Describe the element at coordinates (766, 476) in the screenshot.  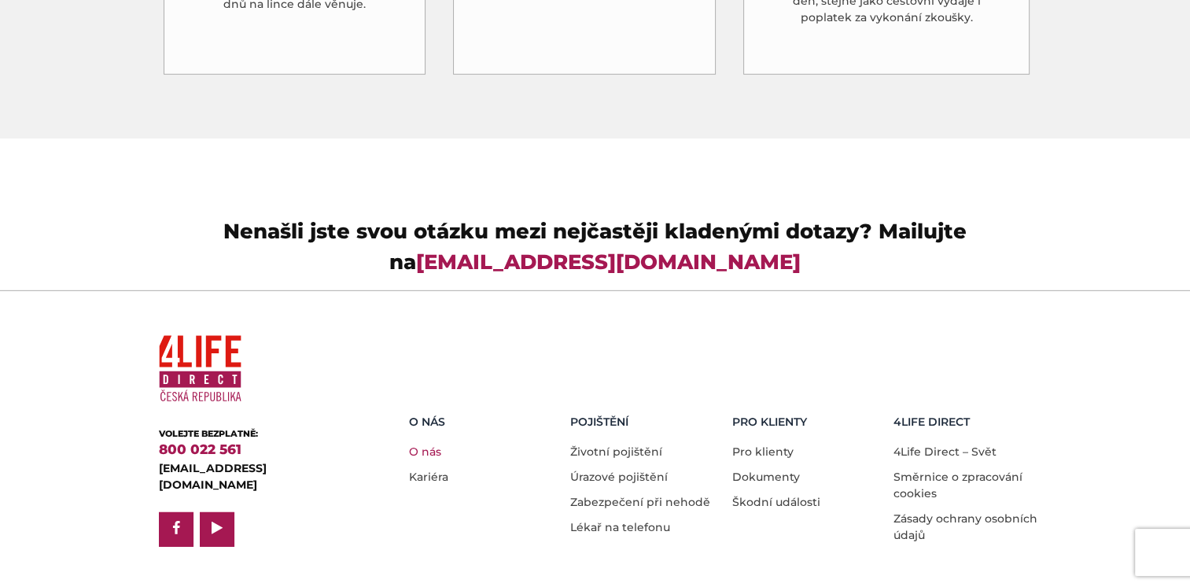
I see `a: Dokumenty` at that location.